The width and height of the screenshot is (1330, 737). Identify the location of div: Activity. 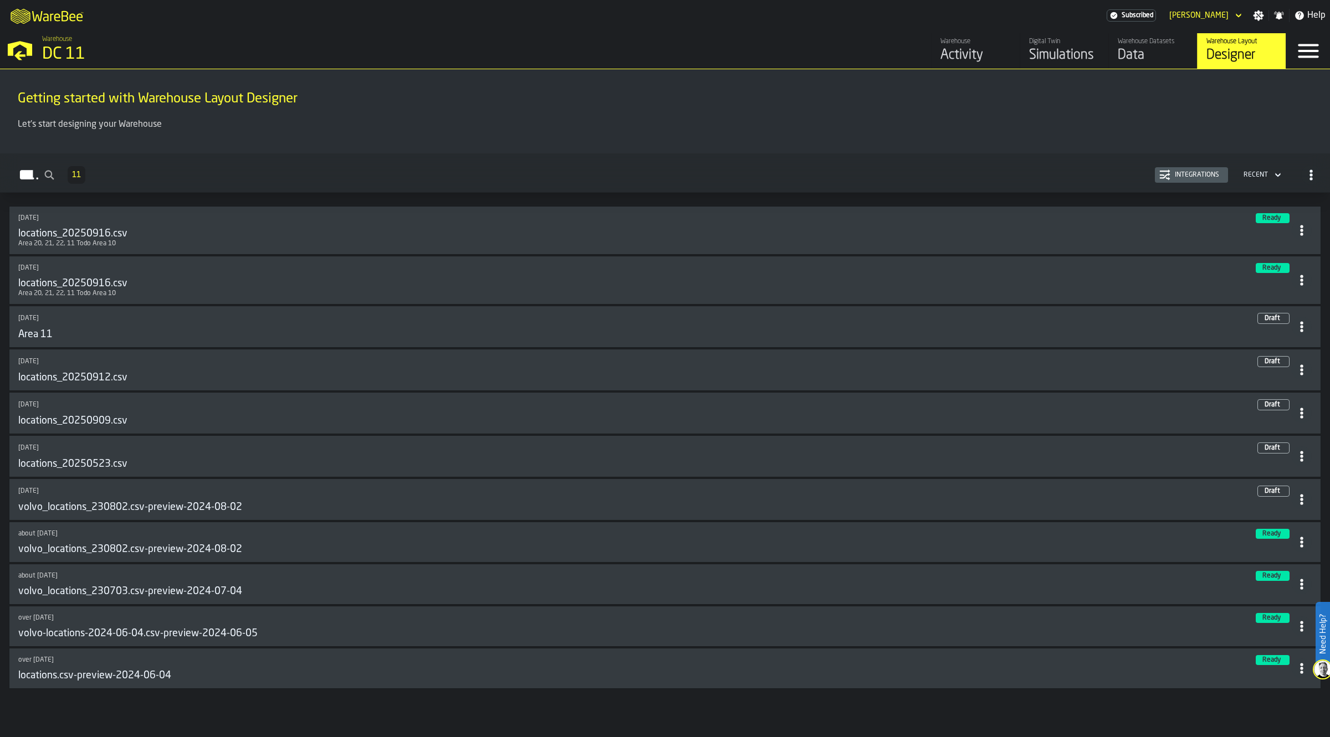
(975, 55).